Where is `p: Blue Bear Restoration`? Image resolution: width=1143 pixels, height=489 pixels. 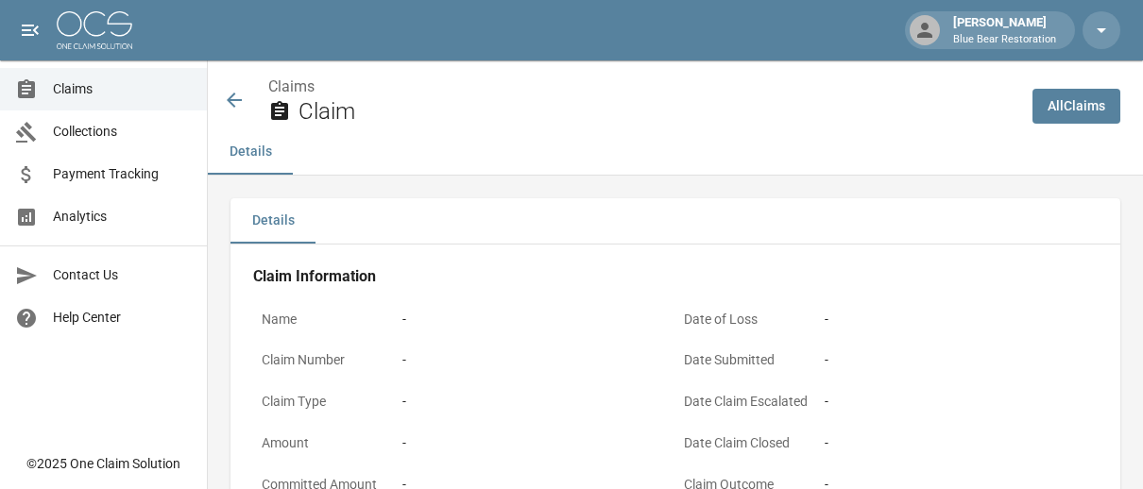
p: Blue Bear Restoration is located at coordinates (1004, 40).